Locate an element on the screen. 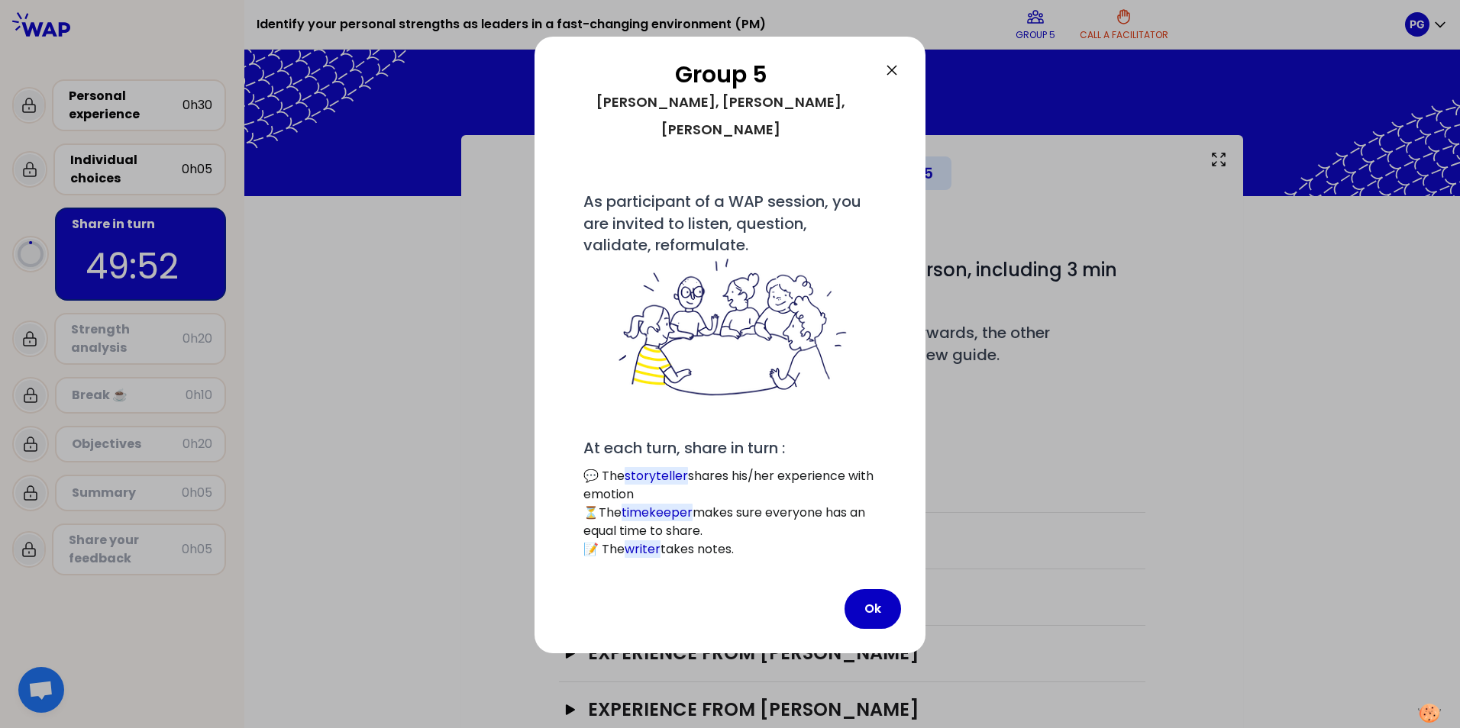 The image size is (1460, 728). span: At each turn, share in turn : is located at coordinates (684, 448).